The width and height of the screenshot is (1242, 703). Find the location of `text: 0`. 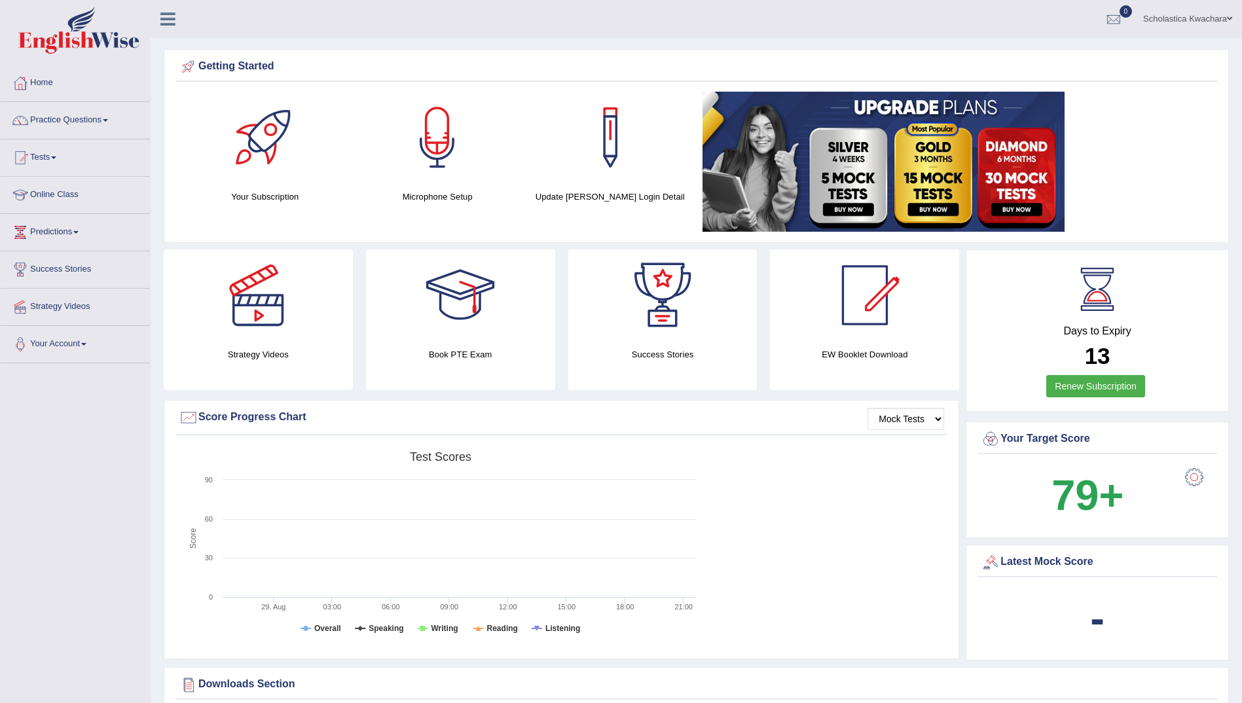

text: 0 is located at coordinates (211, 597).